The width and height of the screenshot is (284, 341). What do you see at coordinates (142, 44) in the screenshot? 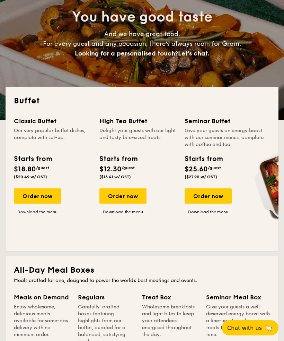
I see `span: And we have great food. For every guest and any occasion, there’s always room for Grain.` at bounding box center [142, 44].